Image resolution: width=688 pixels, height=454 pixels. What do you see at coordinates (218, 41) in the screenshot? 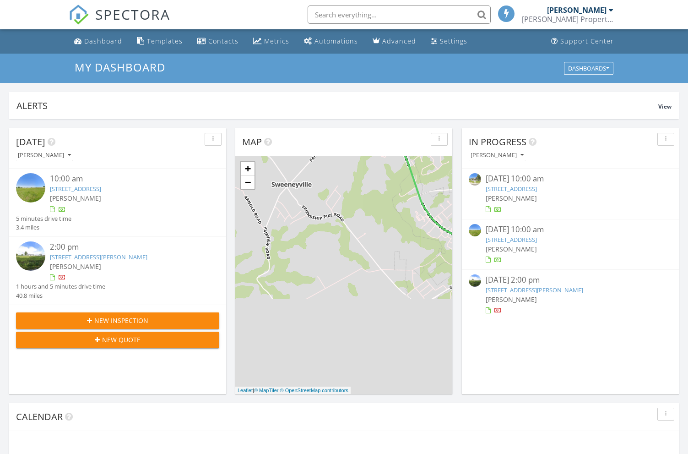
I see `a: Contacts` at bounding box center [218, 41].